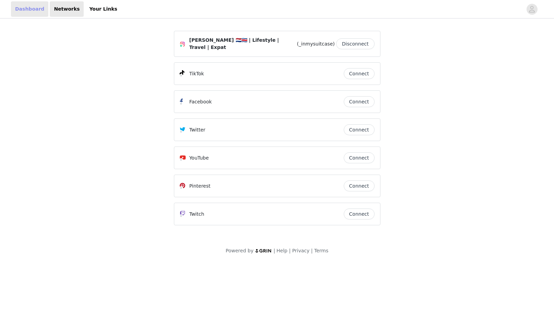  What do you see at coordinates (315, 44) in the screenshot?
I see `span: (_inmysuitcase)` at bounding box center [315, 44].